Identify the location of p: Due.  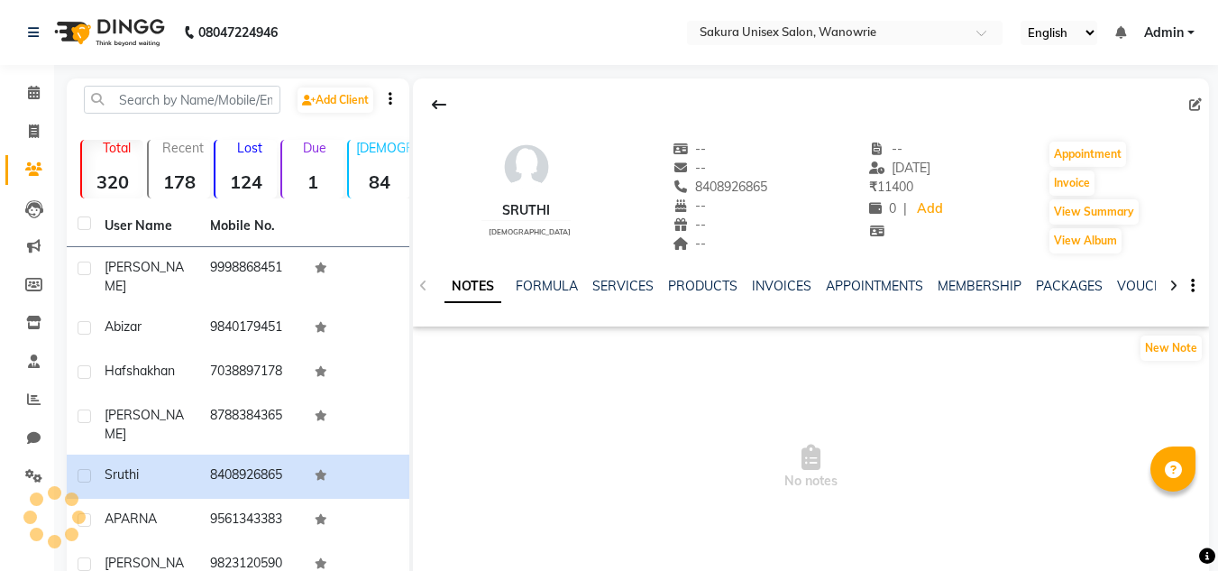
(315, 148).